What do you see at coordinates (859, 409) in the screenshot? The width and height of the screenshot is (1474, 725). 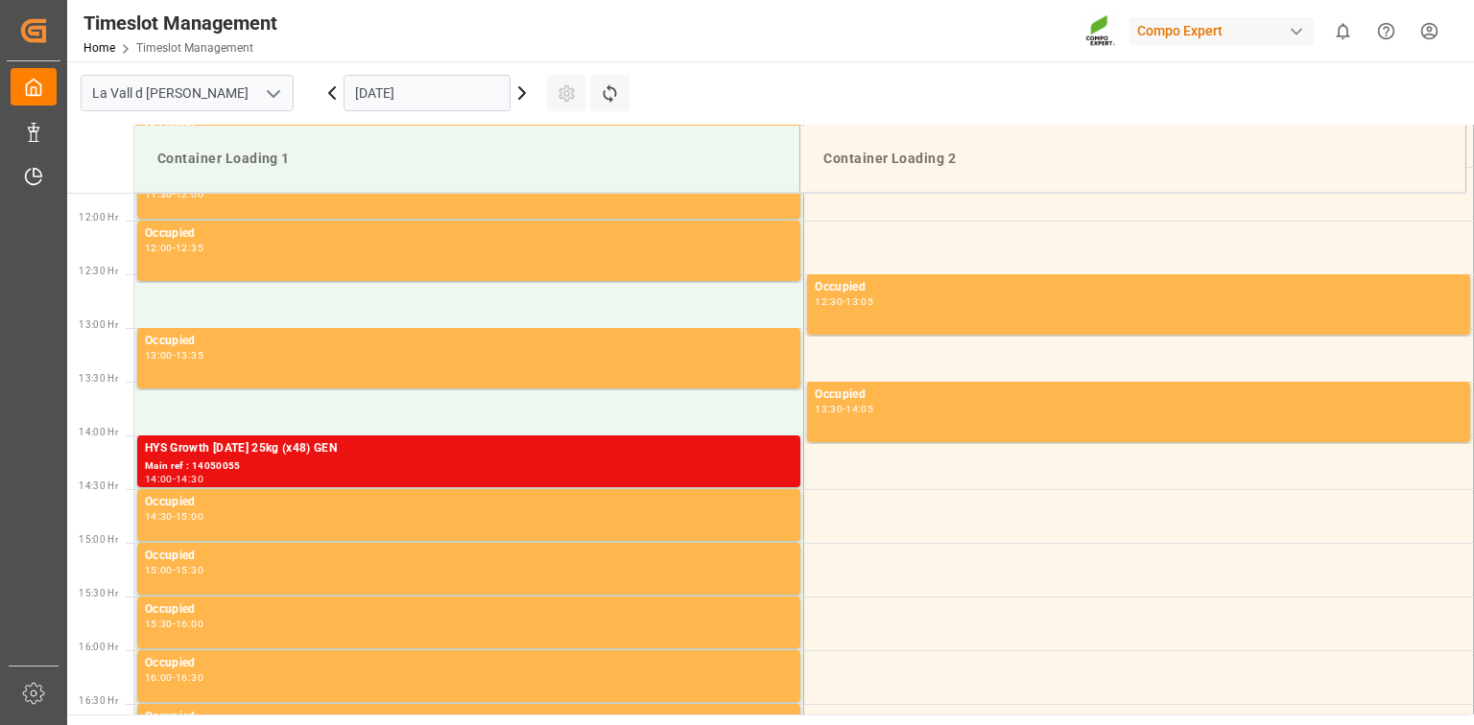 I see `div: 14:05` at bounding box center [859, 409].